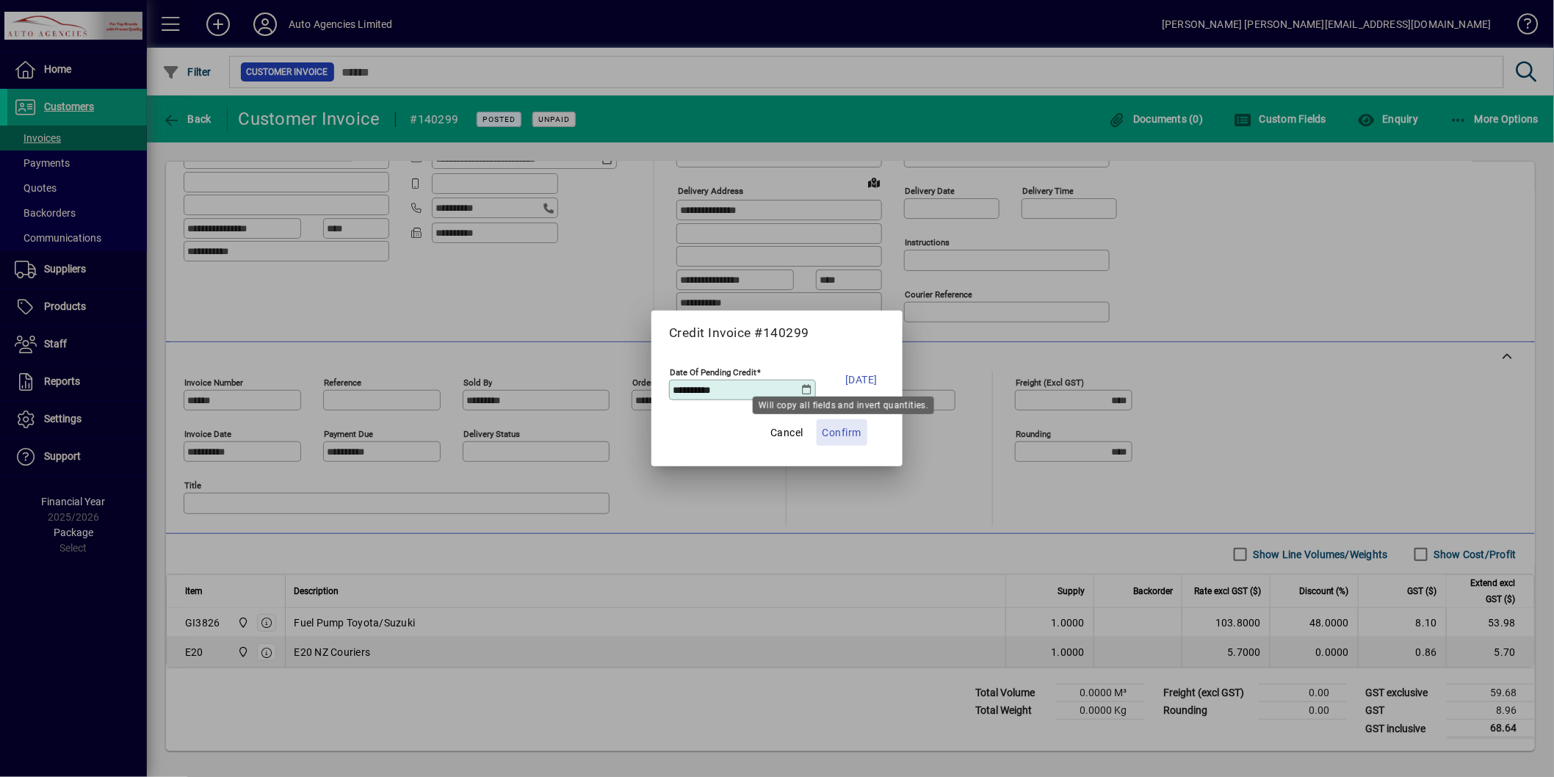 The height and width of the screenshot is (777, 1554). Describe the element at coordinates (842, 433) in the screenshot. I see `span: Confirm` at that location.